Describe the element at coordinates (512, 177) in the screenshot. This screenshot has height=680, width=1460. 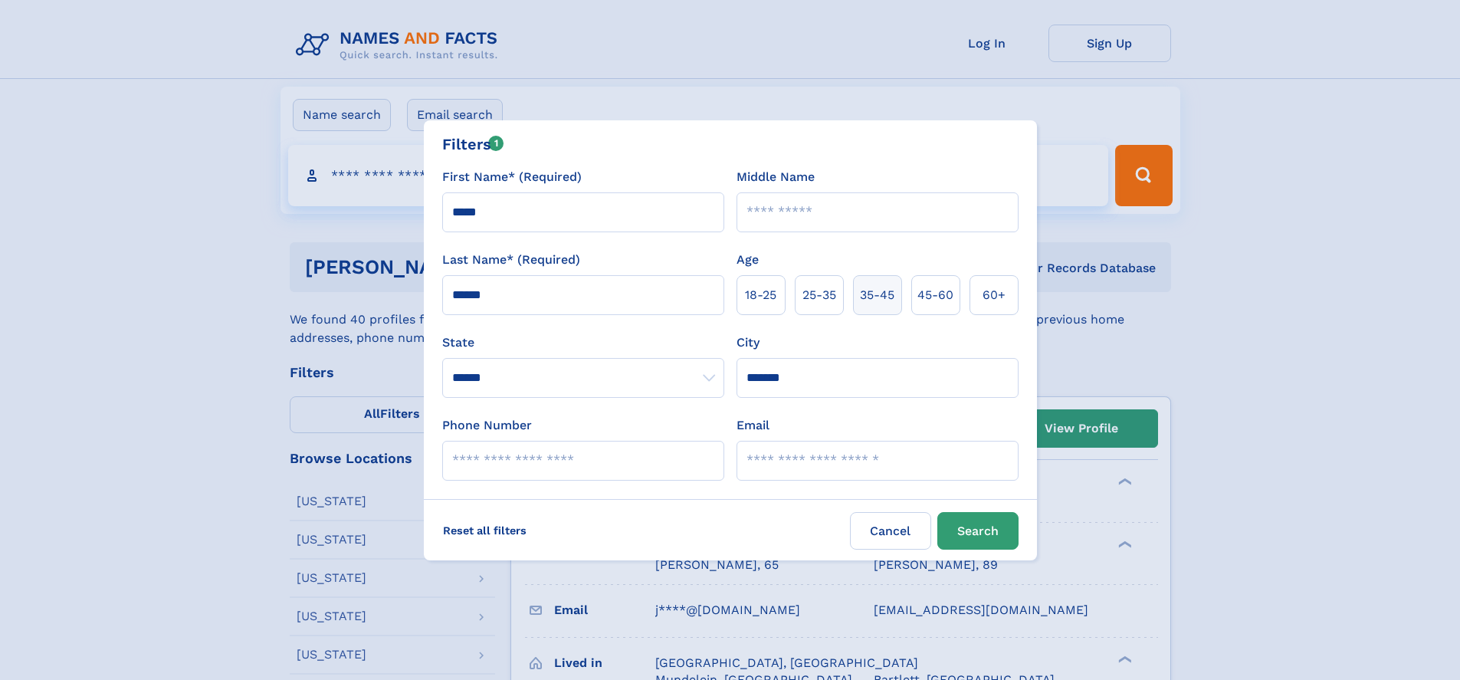
I see `label: First Name* (Required)` at that location.